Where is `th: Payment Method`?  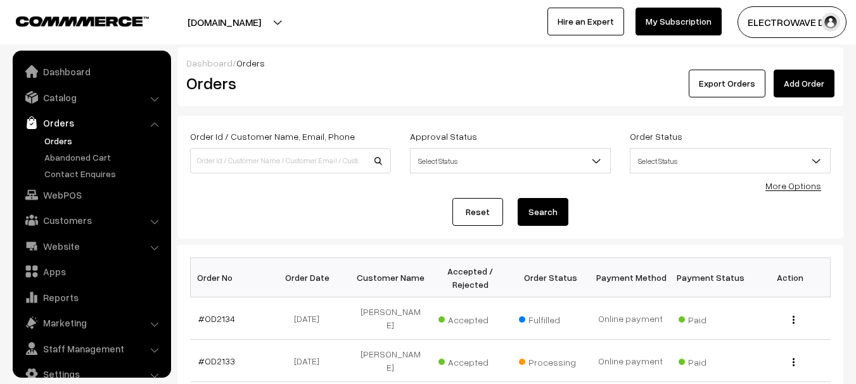
th: Payment Method is located at coordinates (630, 278).